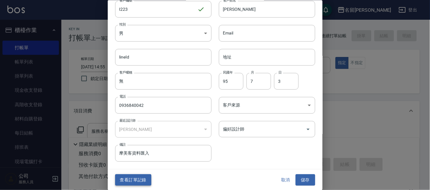  Describe the element at coordinates (123, 96) in the screenshot. I see `label: 電話` at that location.